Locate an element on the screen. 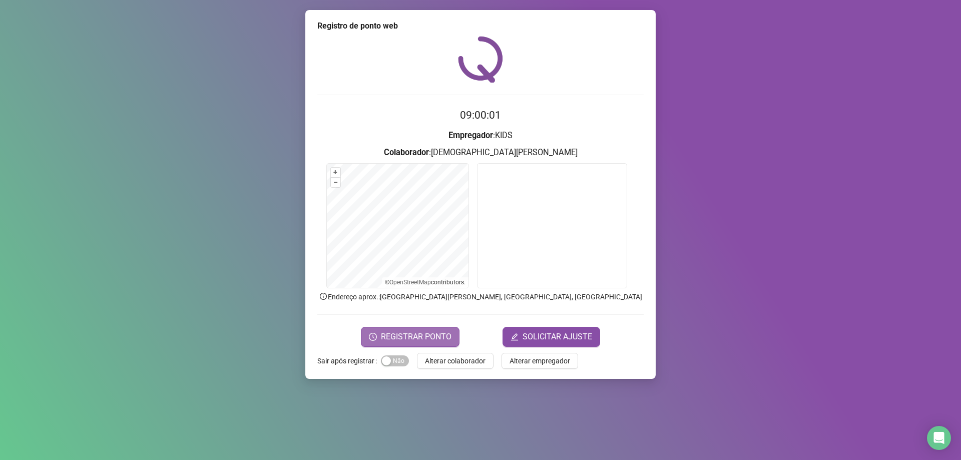 This screenshot has height=460, width=961. label: Sair após registrar is located at coordinates (349, 361).